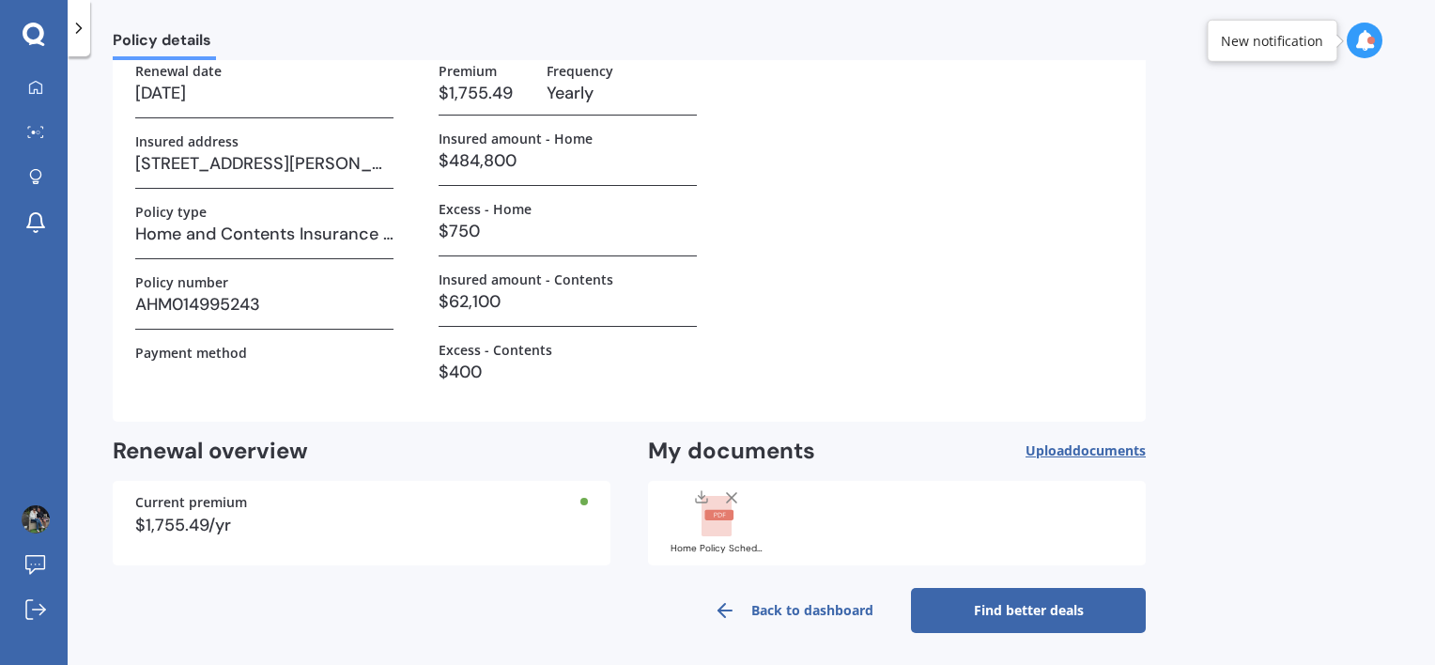 This screenshot has height=665, width=1435. What do you see at coordinates (264, 304) in the screenshot?
I see `h3: AHM014995243` at bounding box center [264, 304].